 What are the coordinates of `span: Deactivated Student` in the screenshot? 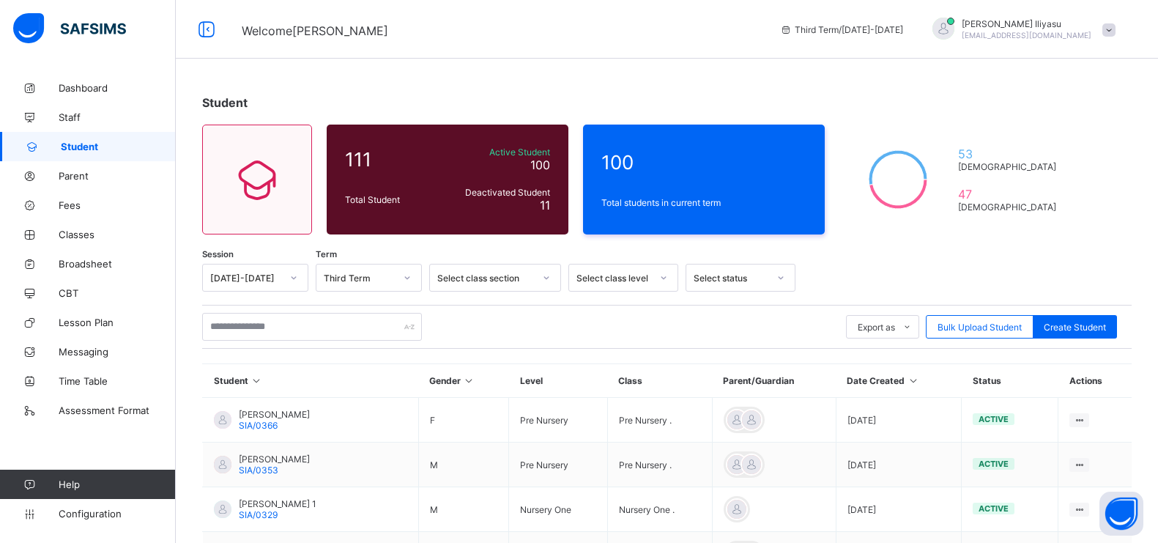 It's located at (498, 192).